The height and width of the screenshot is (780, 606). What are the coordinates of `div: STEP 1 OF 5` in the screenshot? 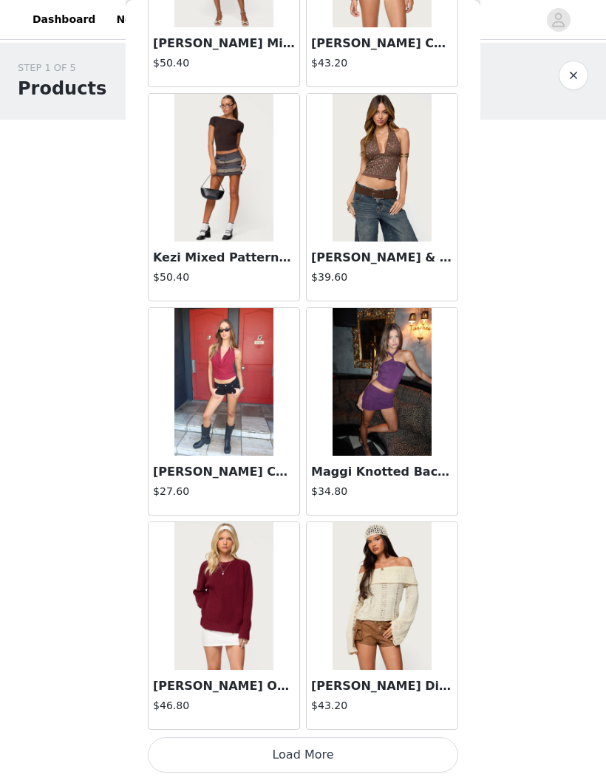 It's located at (62, 68).